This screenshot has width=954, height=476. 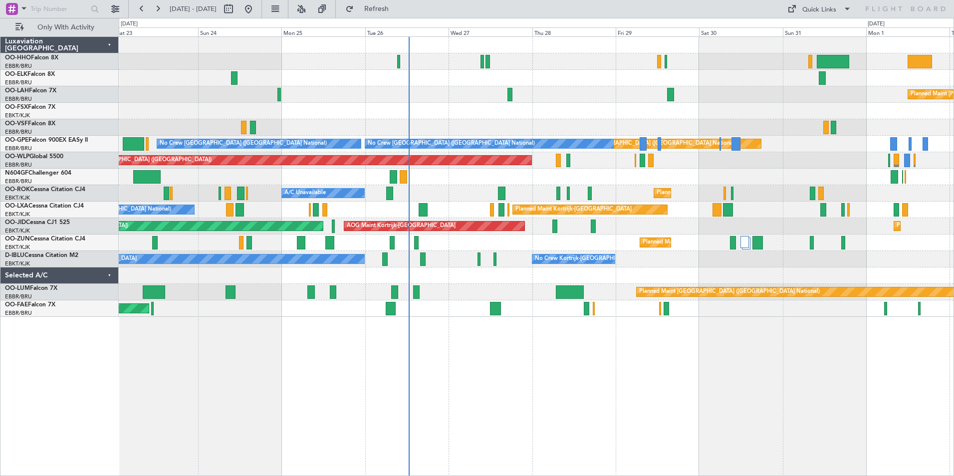 What do you see at coordinates (16, 140) in the screenshot?
I see `span: OO-GPE` at bounding box center [16, 140].